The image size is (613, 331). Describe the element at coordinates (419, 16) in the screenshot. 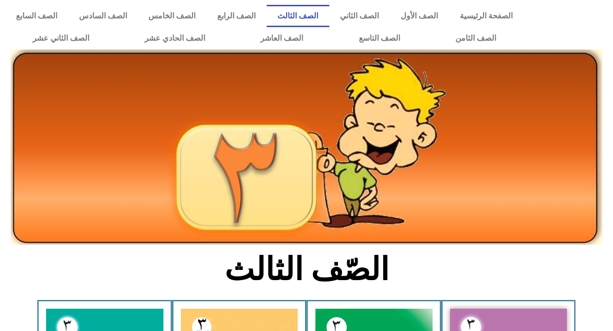

I see `a: الصف الأول` at that location.